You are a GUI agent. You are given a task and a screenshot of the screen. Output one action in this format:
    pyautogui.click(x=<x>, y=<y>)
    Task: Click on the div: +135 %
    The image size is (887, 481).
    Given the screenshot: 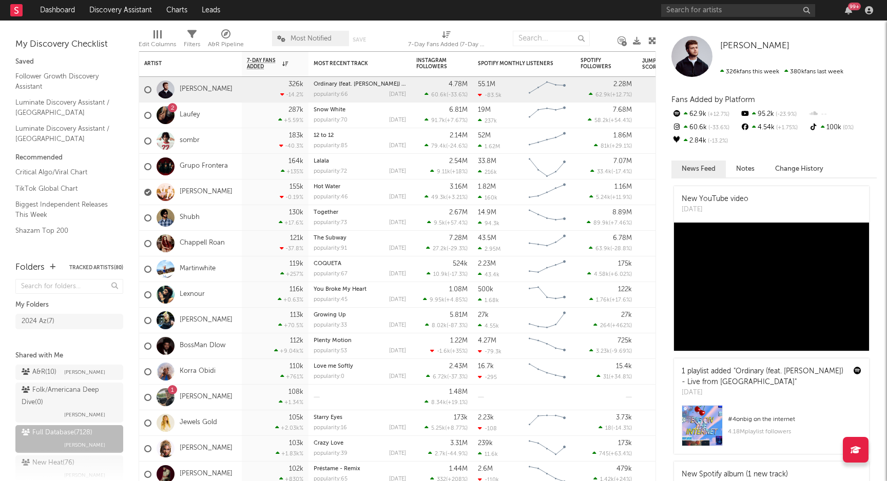 What is the action you would take?
    pyautogui.click(x=292, y=171)
    